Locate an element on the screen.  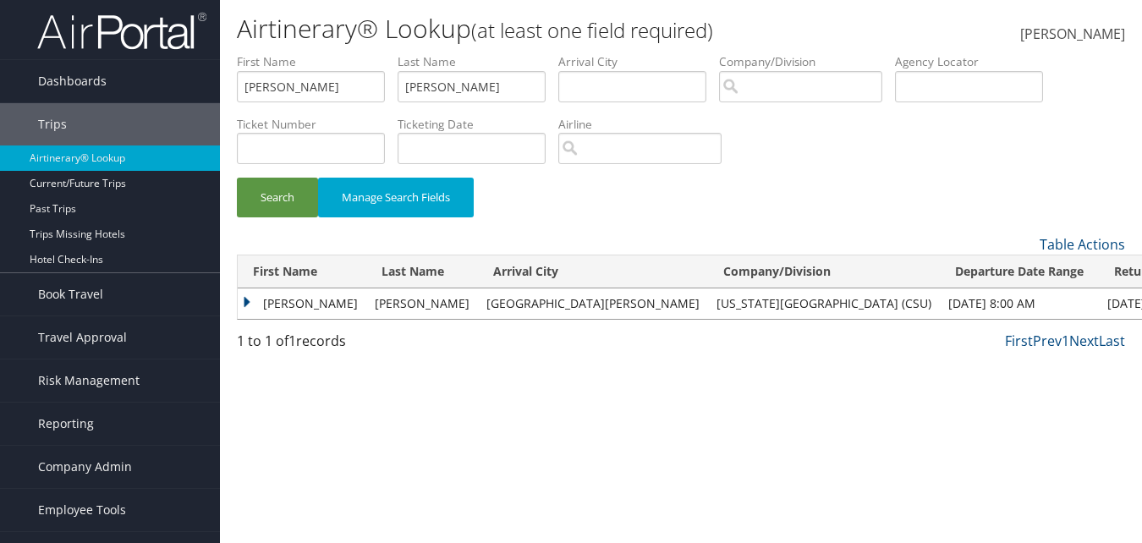
span: Travel Approval is located at coordinates (82, 338).